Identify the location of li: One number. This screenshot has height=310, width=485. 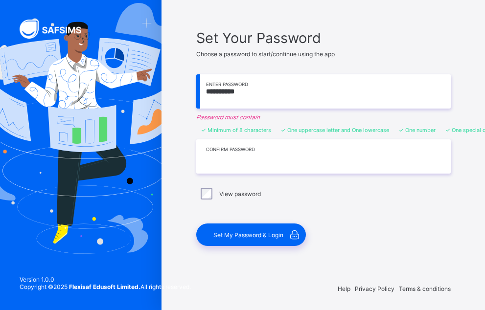
(417, 130).